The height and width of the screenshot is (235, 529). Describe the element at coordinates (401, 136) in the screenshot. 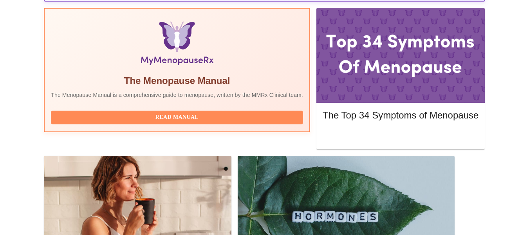

I see `button: Read More` at that location.